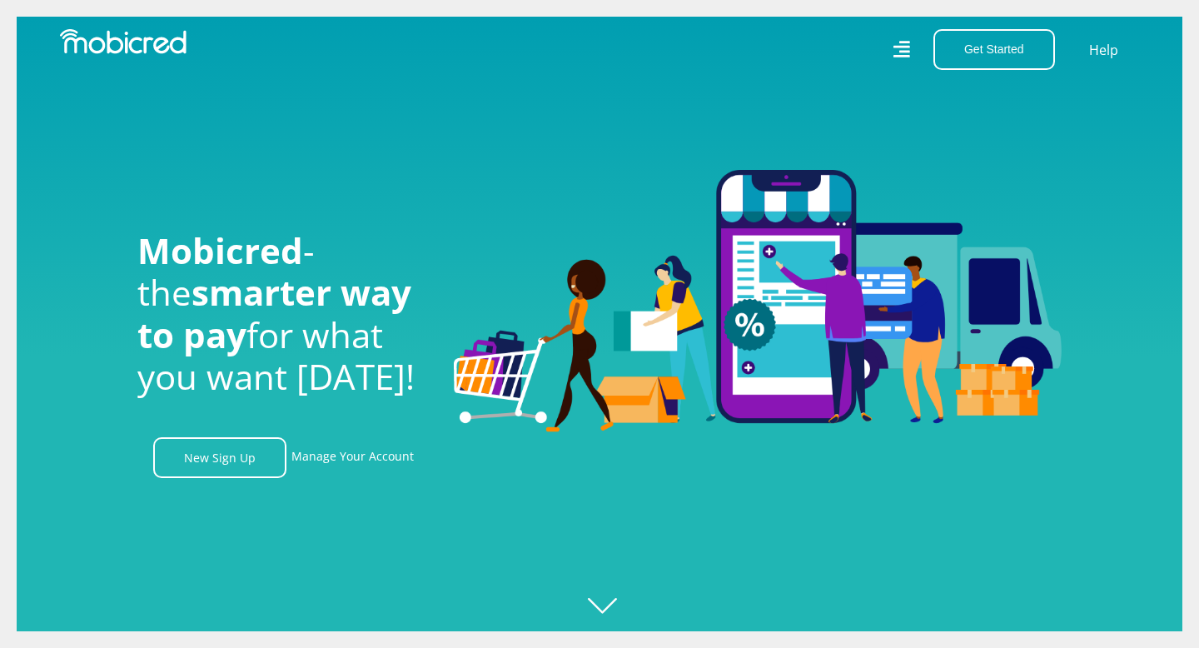 Image resolution: width=1199 pixels, height=648 pixels. Describe the element at coordinates (994, 49) in the screenshot. I see `button: Get Started` at that location.